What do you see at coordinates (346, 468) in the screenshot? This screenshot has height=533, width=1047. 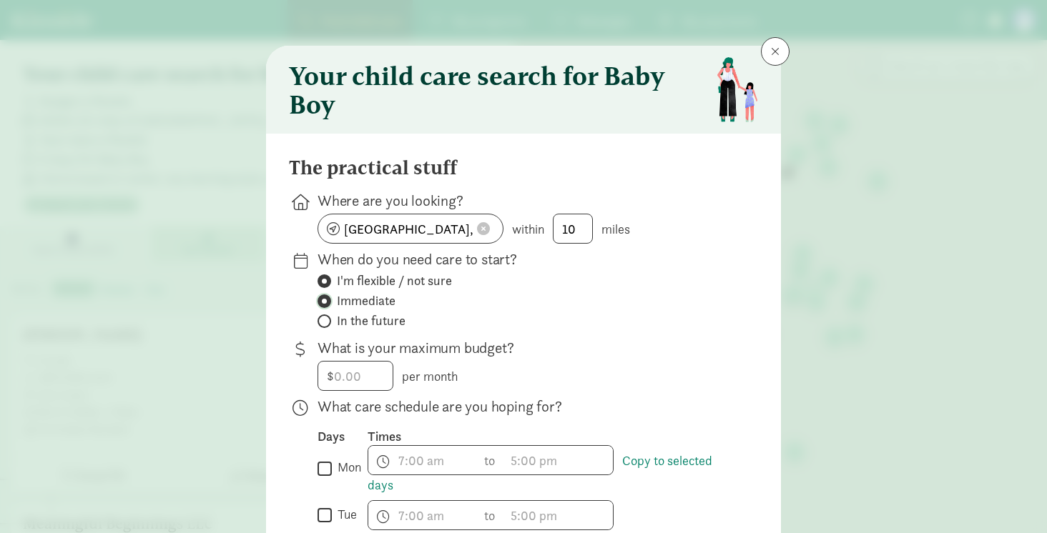 I see `label: mon` at bounding box center [346, 468].